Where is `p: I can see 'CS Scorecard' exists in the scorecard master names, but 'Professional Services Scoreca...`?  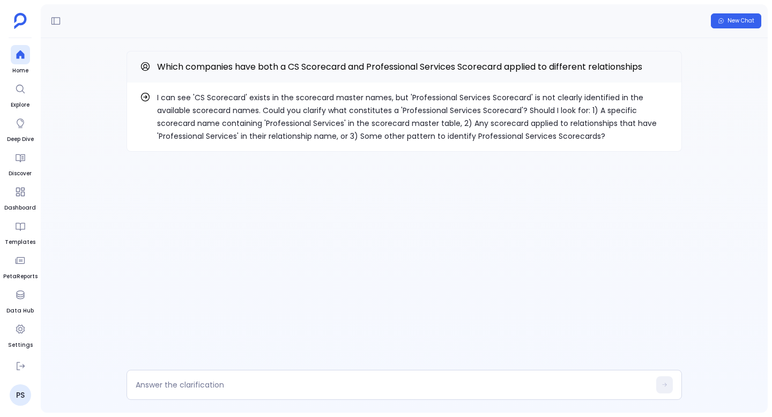
p: I can see 'CS Scorecard' exists in the scorecard master names, but 'Professional Services Scoreca... is located at coordinates (413, 117).